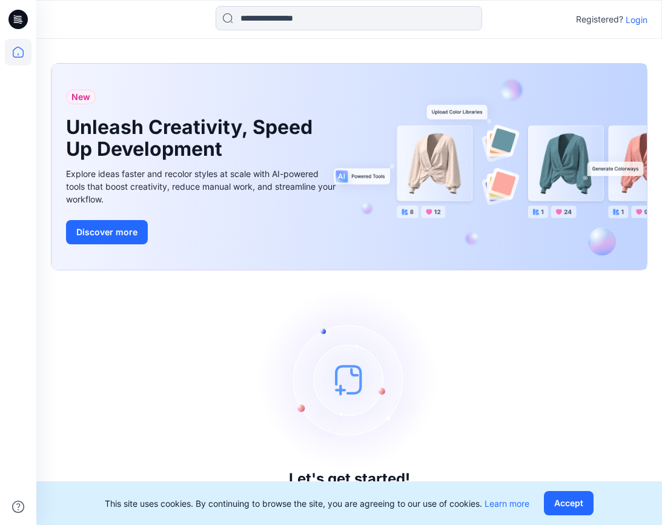 The height and width of the screenshot is (525, 662). What do you see at coordinates (350, 379) in the screenshot?
I see `img: empty-state-image.svg` at bounding box center [350, 379].